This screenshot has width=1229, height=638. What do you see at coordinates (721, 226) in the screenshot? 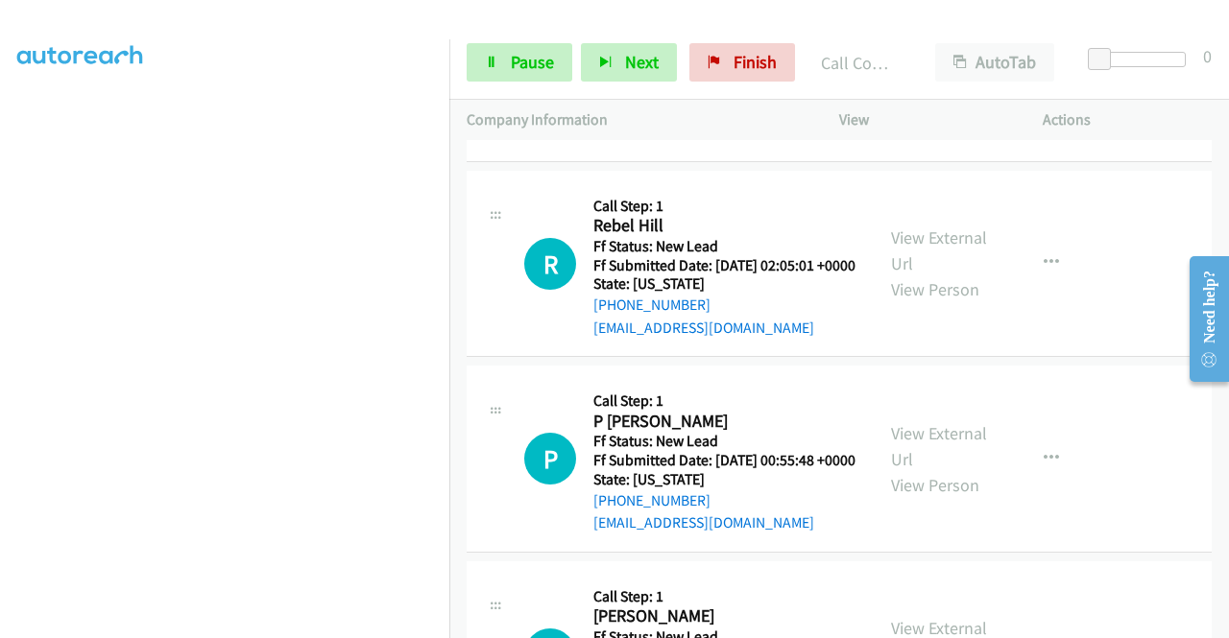
I see `h2: Rebel Hill` at bounding box center [721, 226].